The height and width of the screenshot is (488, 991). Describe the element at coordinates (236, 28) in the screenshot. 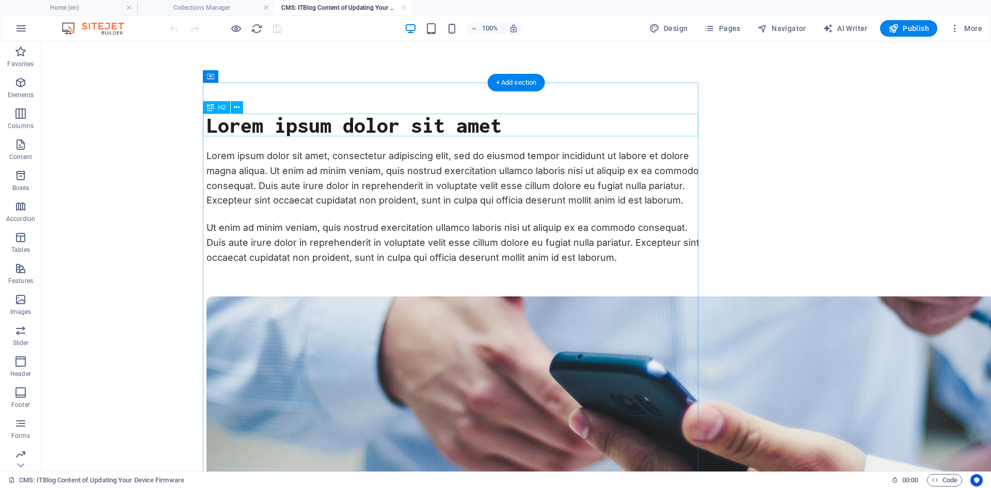

I see `button: Click here to leave preview mode and continue editing` at that location.